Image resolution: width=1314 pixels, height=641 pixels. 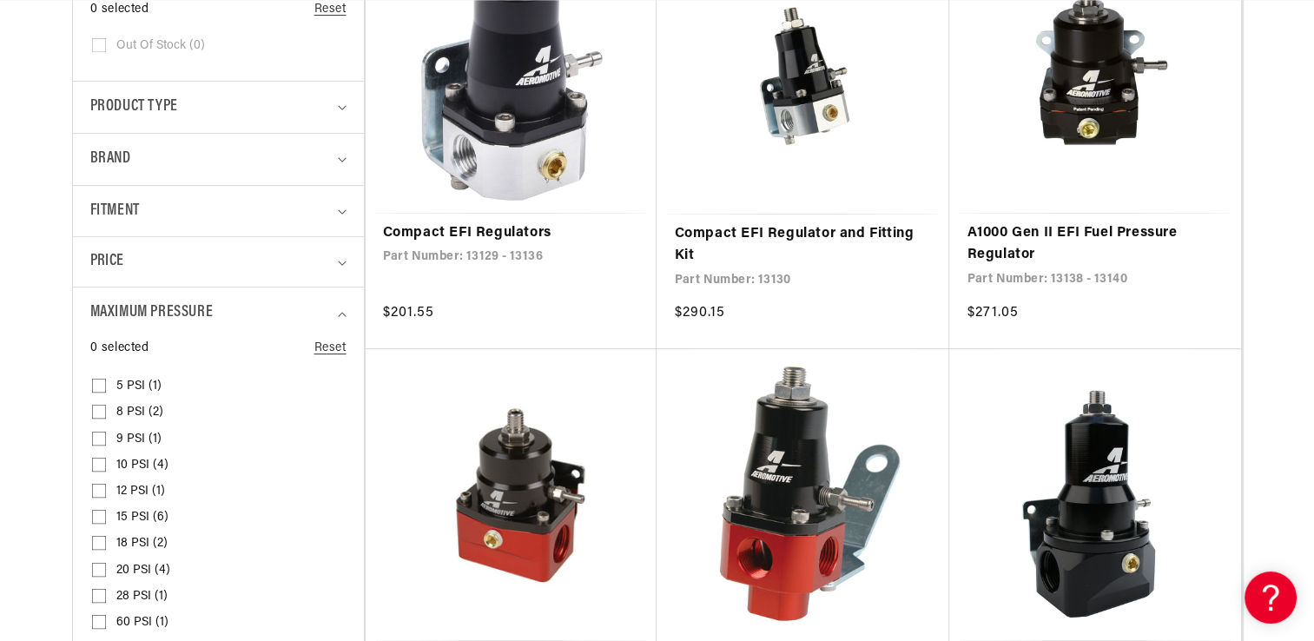 I want to click on a: A1000 Gen II EFI Fuel Pressure Regulator, so click(x=1096, y=244).